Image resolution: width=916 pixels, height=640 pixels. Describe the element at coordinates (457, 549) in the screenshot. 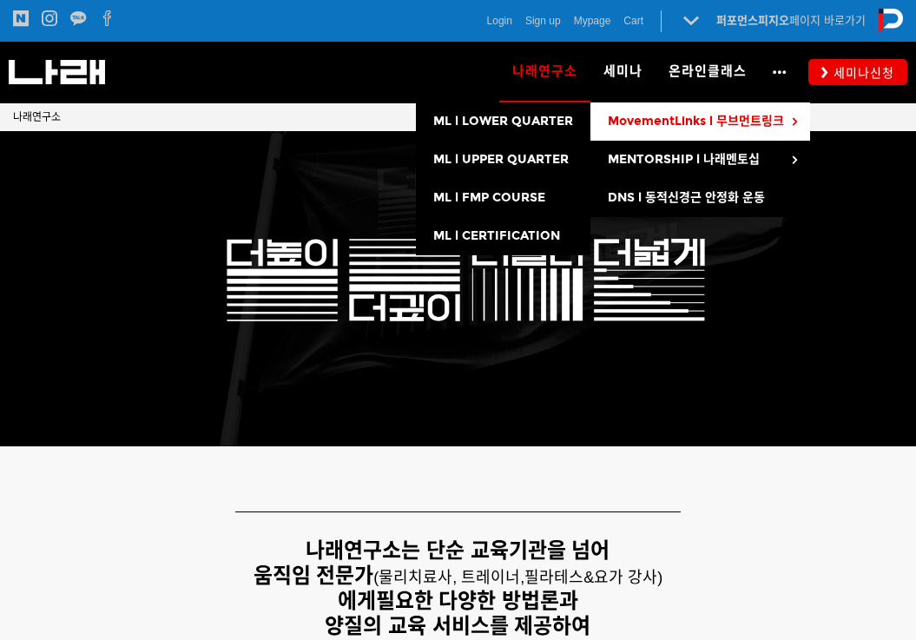

I see `strong: 나래연구소는 단순 교육기관을 넘어` at that location.